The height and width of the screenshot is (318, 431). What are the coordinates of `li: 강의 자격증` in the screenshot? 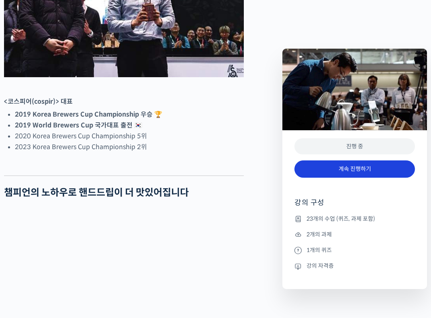 It's located at (355, 266).